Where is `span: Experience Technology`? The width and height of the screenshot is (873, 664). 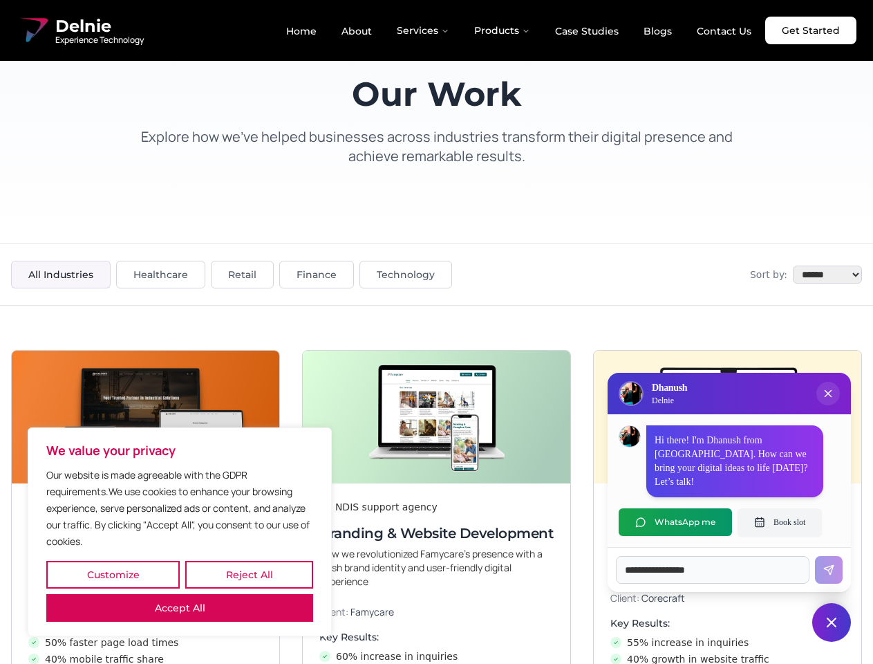 span: Experience Technology is located at coordinates (100, 40).